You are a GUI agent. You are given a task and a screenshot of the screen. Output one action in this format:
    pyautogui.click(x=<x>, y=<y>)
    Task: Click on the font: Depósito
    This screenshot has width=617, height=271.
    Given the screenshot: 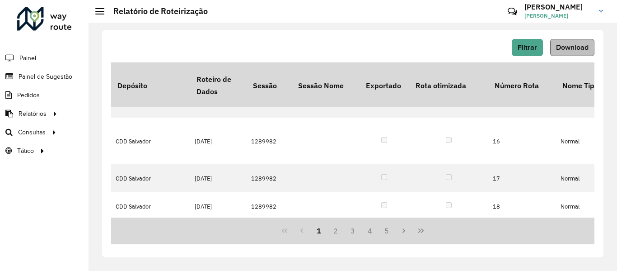 What is the action you would take?
    pyautogui.click(x=132, y=85)
    